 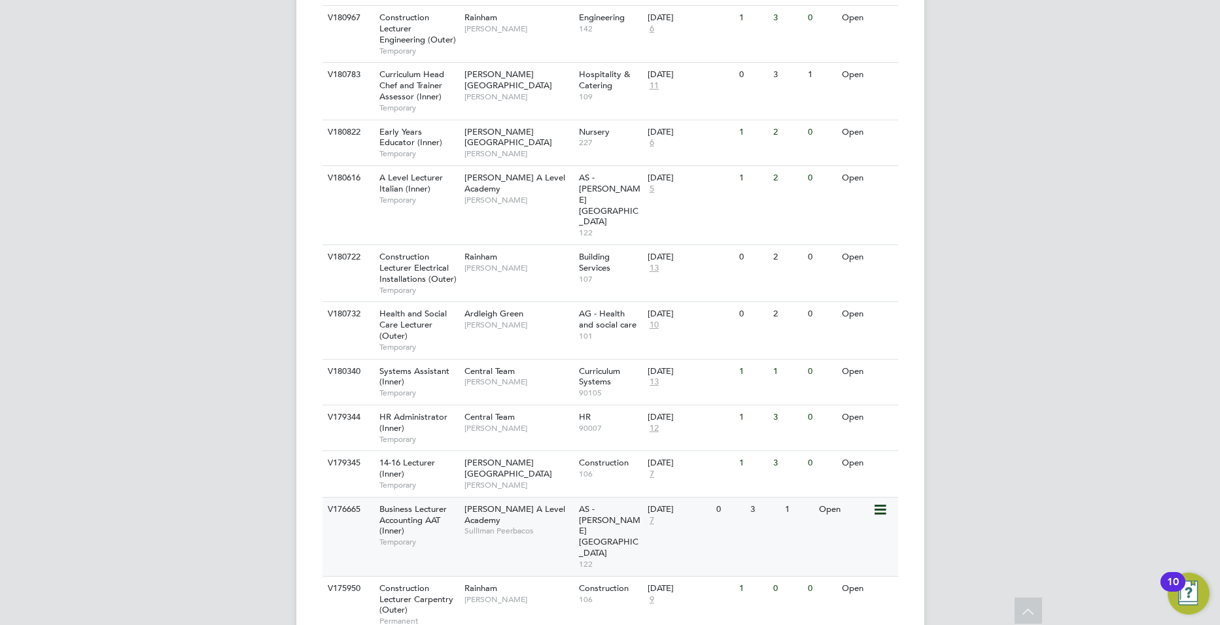 I want to click on span: Health and Social Care Lecturer (Outer), so click(x=413, y=324).